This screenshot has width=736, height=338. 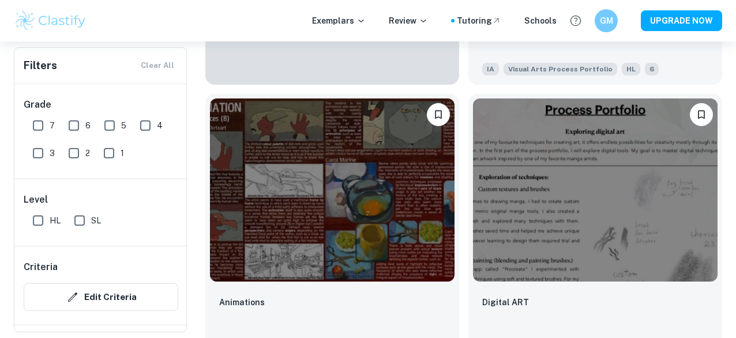 I want to click on p: Animations, so click(x=242, y=303).